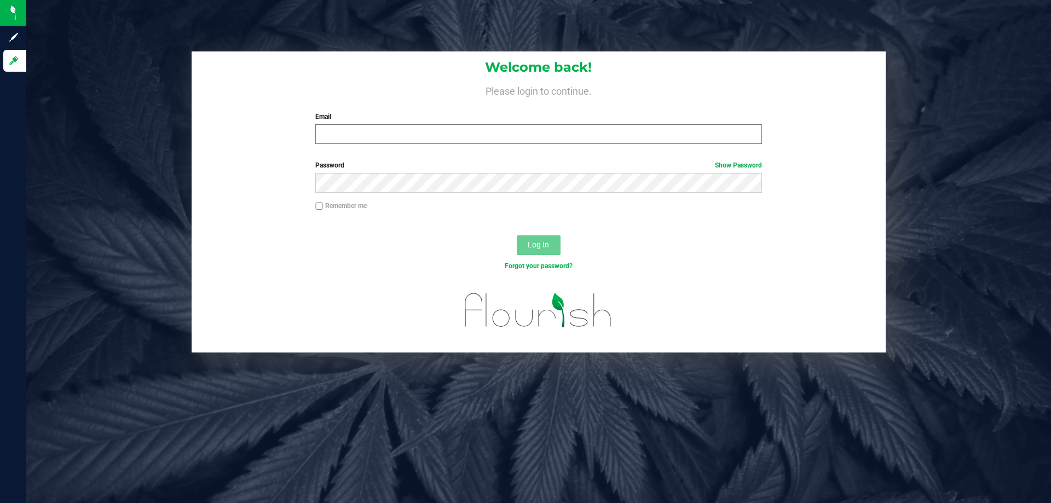  Describe the element at coordinates (330, 165) in the screenshot. I see `span: Password` at that location.